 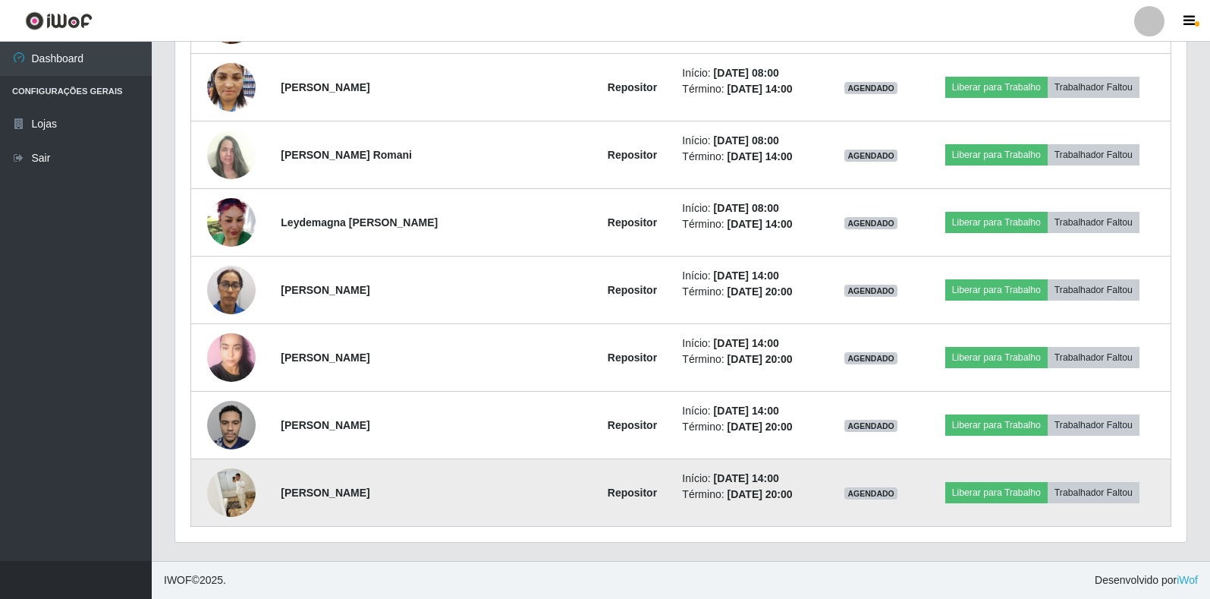 I want to click on img: 1750798204685.jpeg, so click(x=231, y=357).